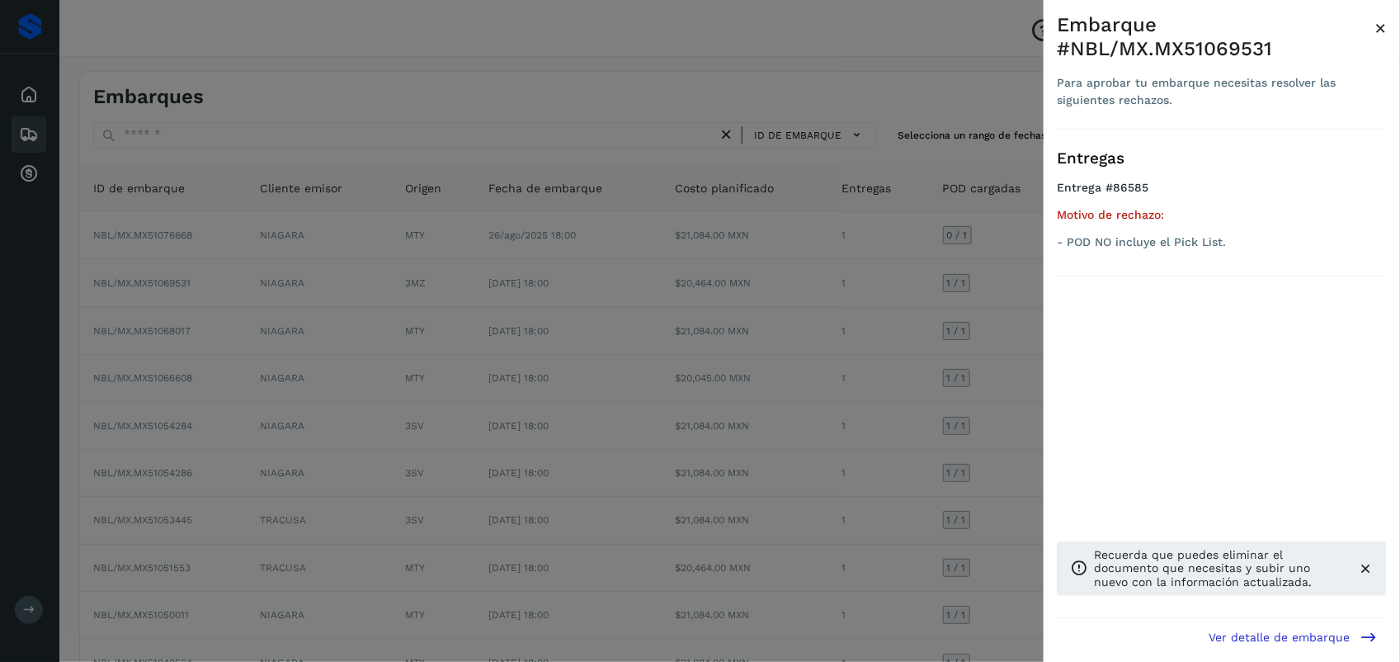 Image resolution: width=1400 pixels, height=662 pixels. Describe the element at coordinates (1215, 92) in the screenshot. I see `div: Para aprobar tu embarque necesitas resolver las siguientes rechazos.` at that location.